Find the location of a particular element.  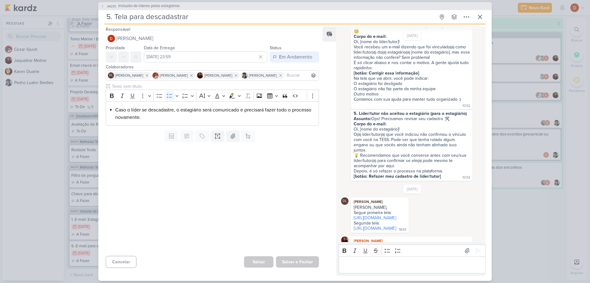

div: Recebeu esse e-mail por engano? A gente resolve! 🧐 is located at coordinates (412, 29).